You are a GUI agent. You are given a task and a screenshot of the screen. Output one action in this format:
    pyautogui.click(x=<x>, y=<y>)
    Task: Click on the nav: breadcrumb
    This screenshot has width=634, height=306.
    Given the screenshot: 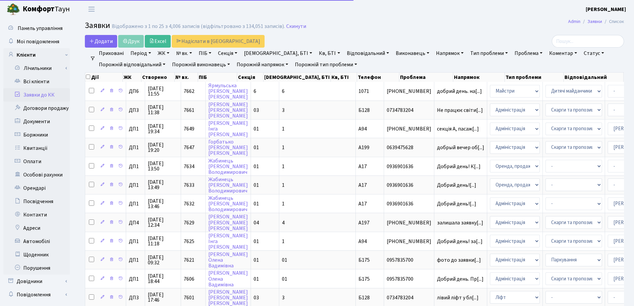 What is the action you would take?
    pyautogui.click(x=596, y=22)
    